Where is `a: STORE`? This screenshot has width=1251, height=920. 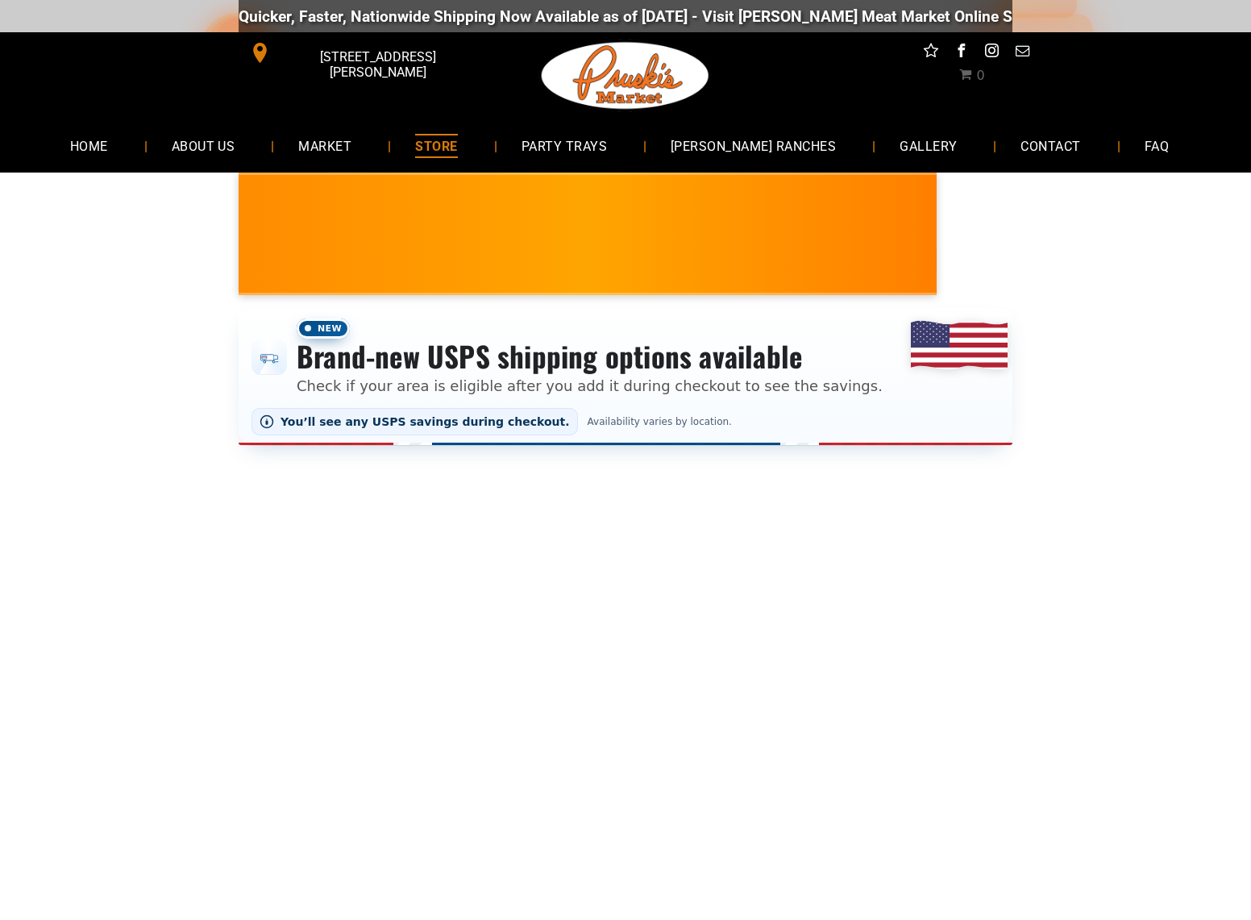
a: STORE is located at coordinates (436, 145).